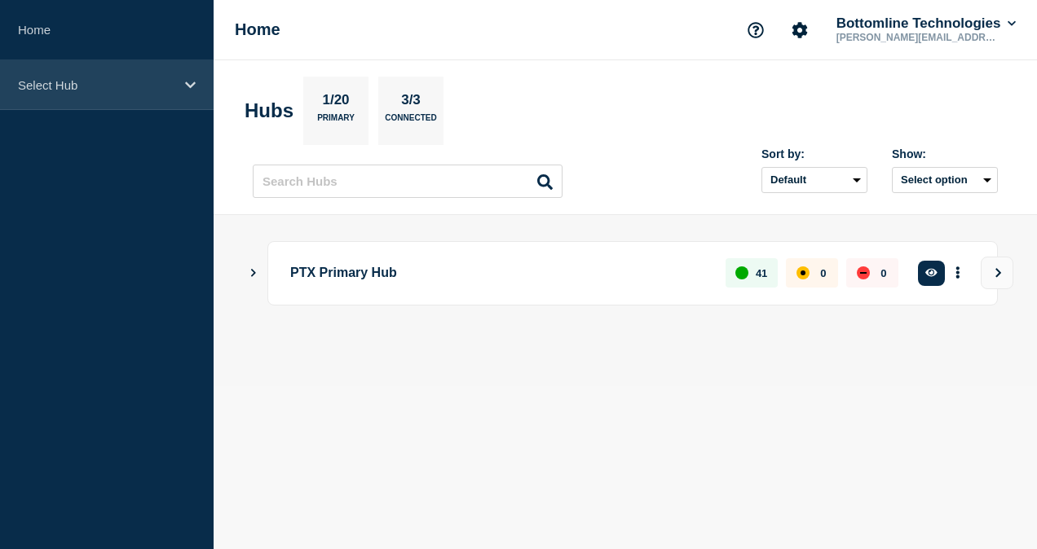 This screenshot has height=549, width=1037. I want to click on h2: Hubs, so click(269, 111).